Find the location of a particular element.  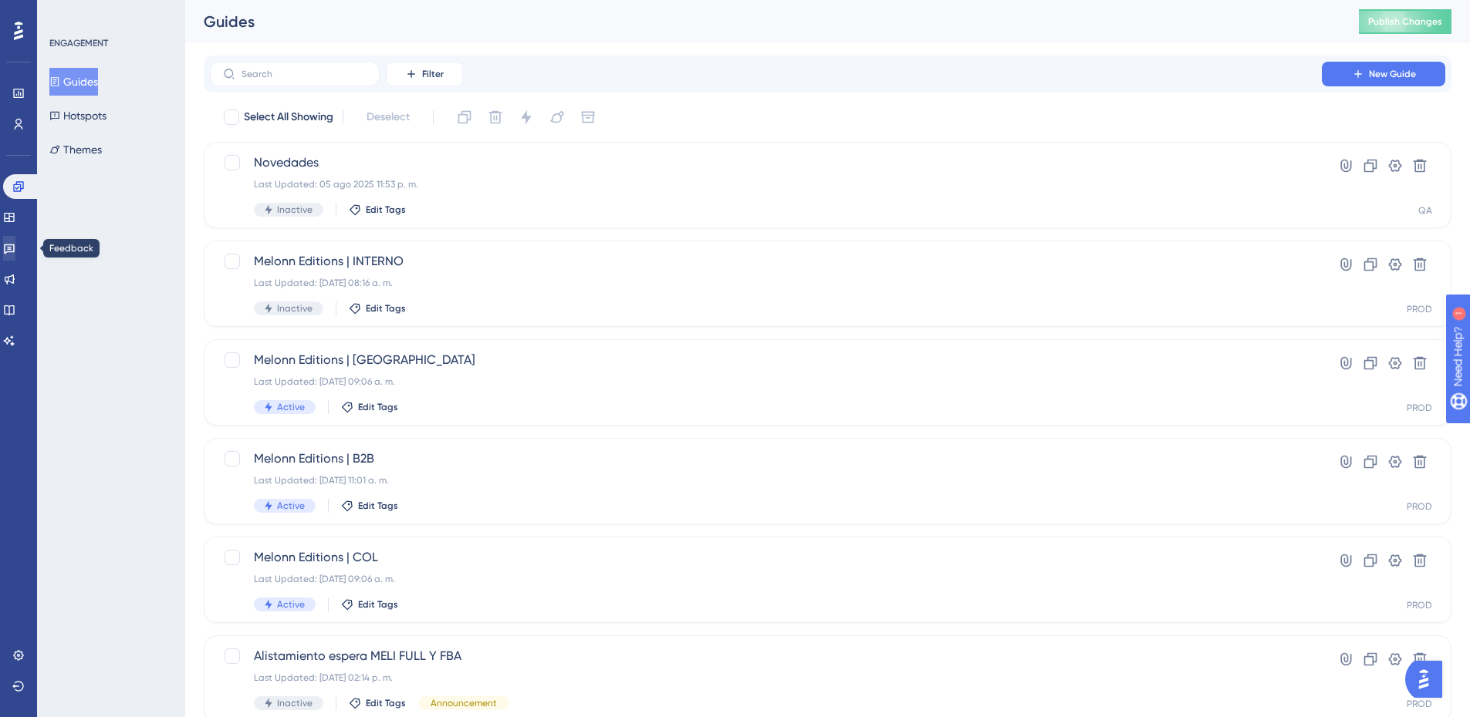

div: QA is located at coordinates (1425, 211).